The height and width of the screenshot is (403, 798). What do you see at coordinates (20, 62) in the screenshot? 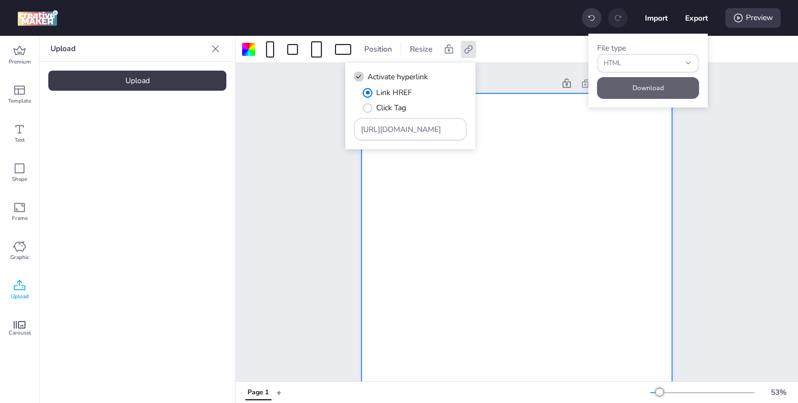
I see `span: Premium` at bounding box center [20, 62].